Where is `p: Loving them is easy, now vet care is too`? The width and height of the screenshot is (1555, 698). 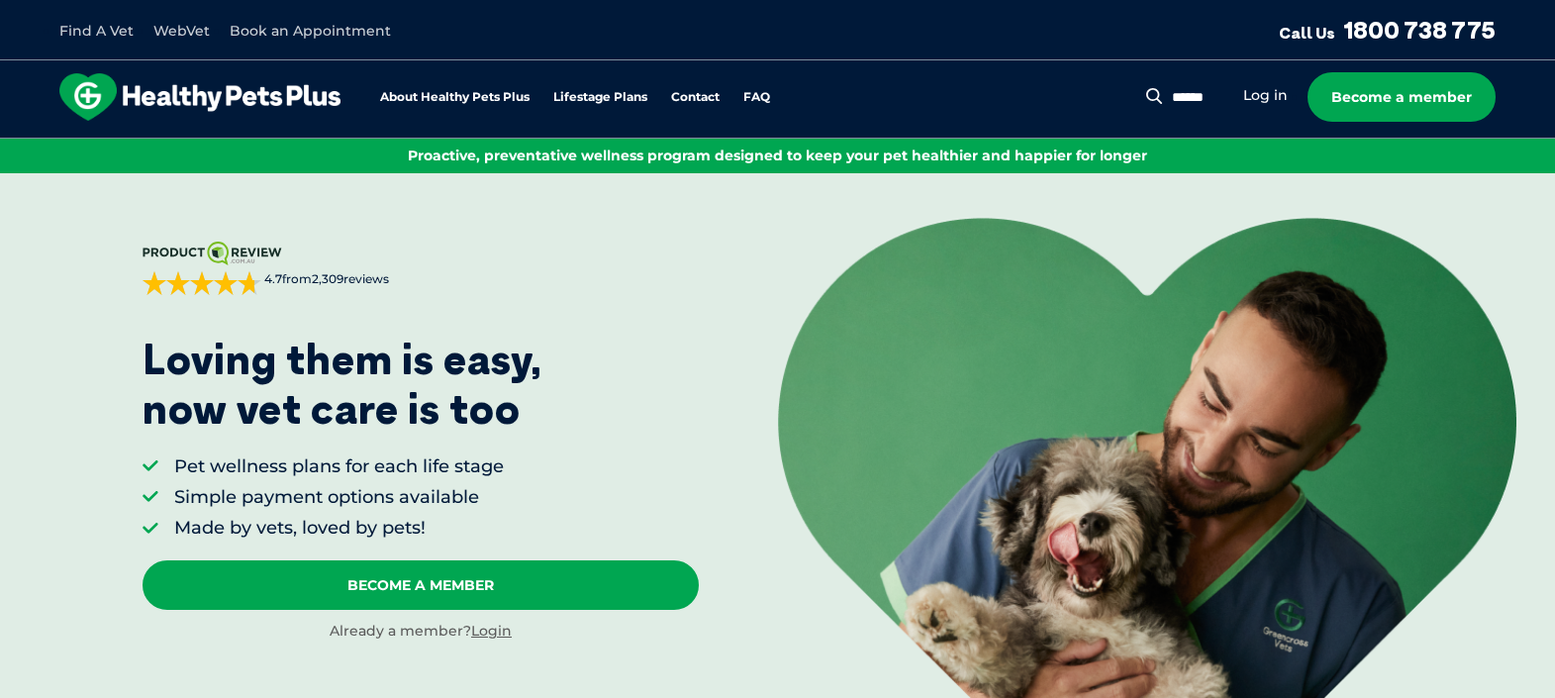
p: Loving them is easy, now vet care is too is located at coordinates (343, 384).